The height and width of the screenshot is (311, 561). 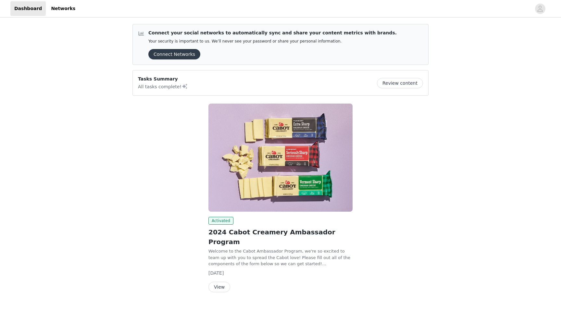 I want to click on a: View, so click(x=219, y=287).